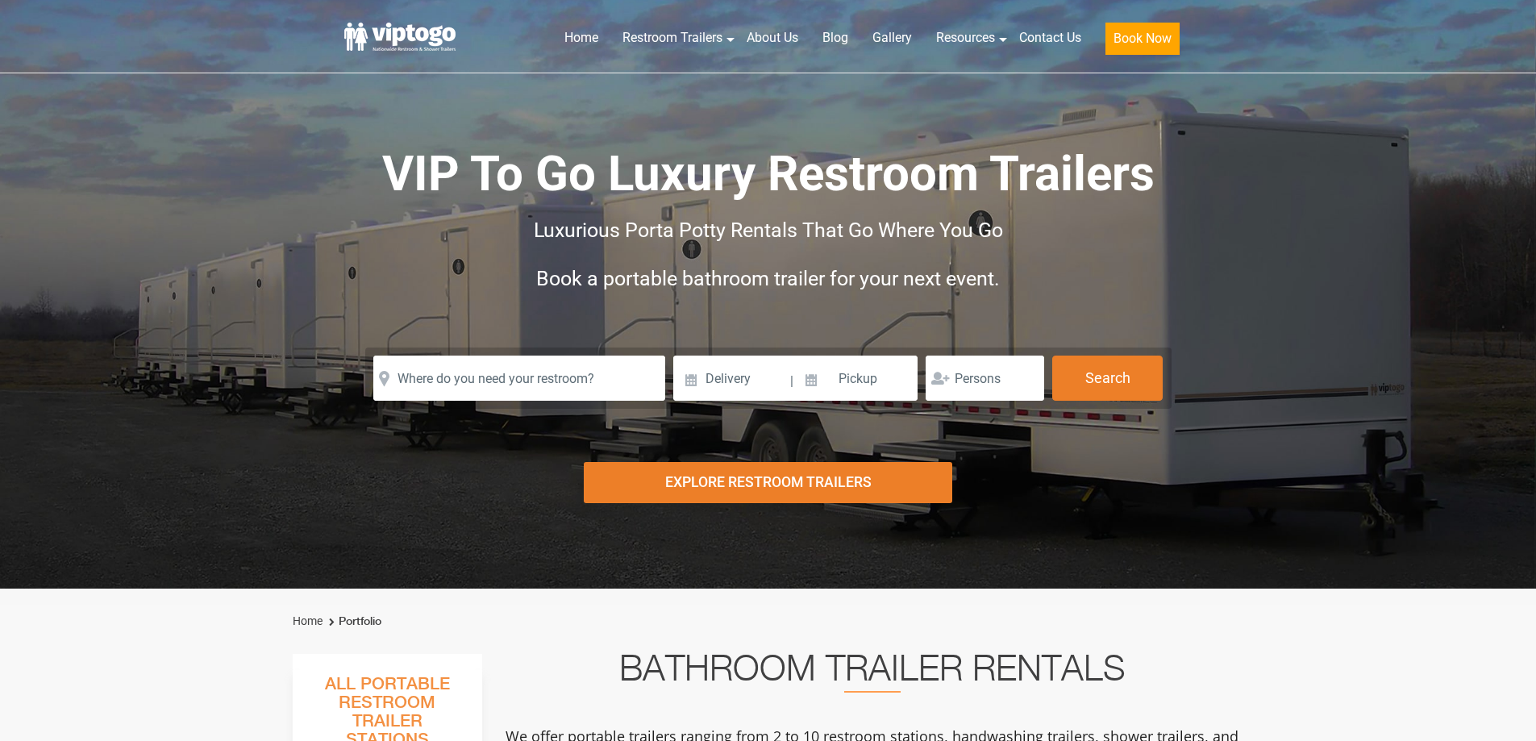  I want to click on input: Delivery, so click(731, 378).